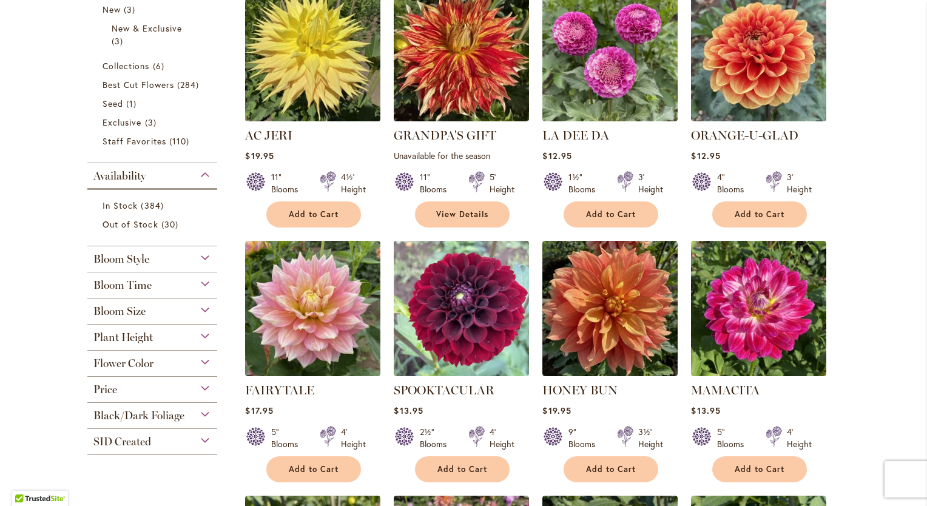 The image size is (927, 506). I want to click on div: 2½" Blooms, so click(437, 438).